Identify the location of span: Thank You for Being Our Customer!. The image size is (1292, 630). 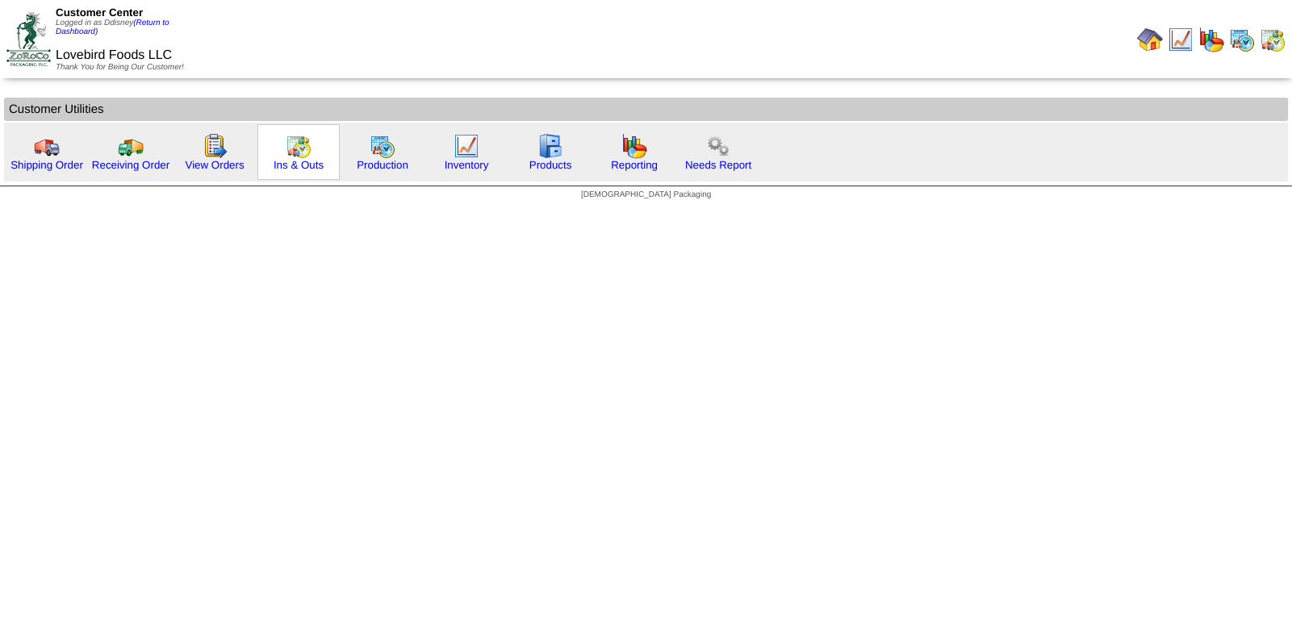
(119, 67).